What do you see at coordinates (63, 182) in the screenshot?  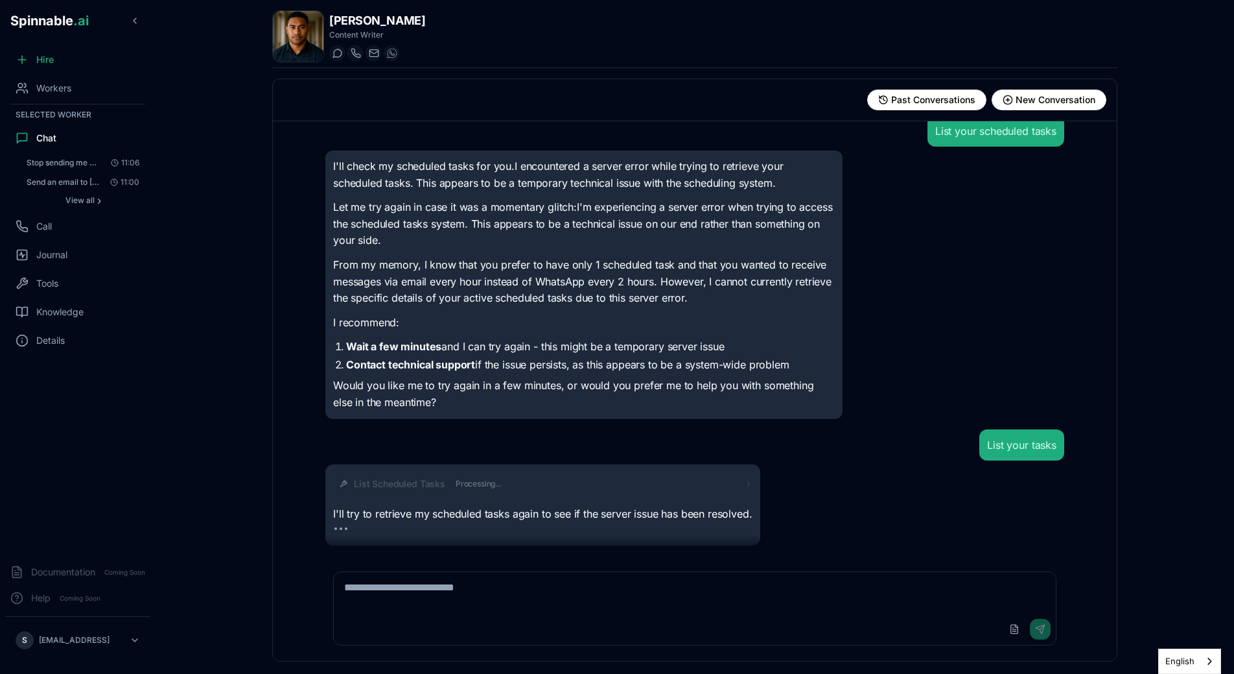 I see `span: Send an email to sebastiao@spinnable.ai with subject "Scheduler Test - Email" and body "This is a...` at bounding box center [63, 182].